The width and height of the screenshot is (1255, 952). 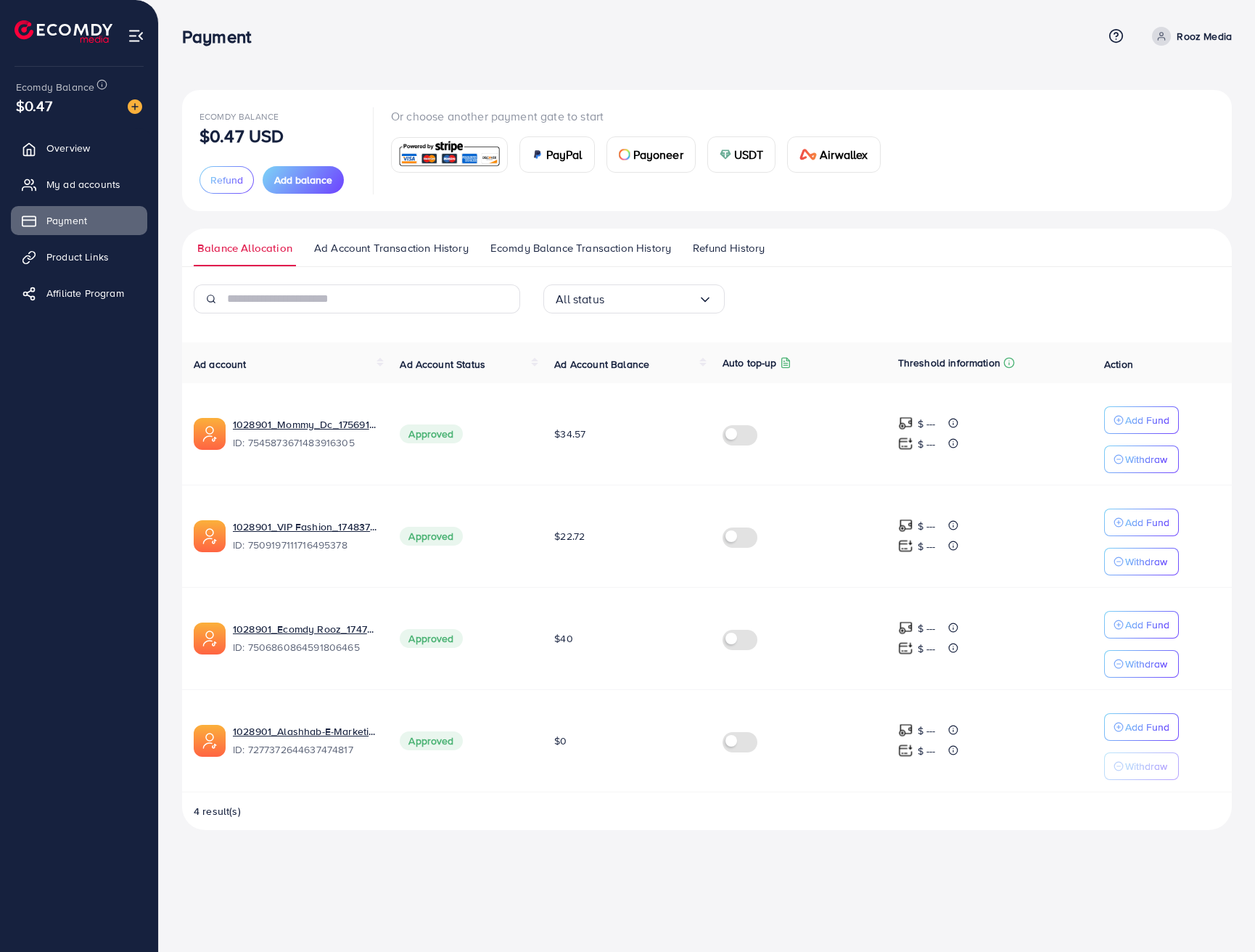 What do you see at coordinates (135, 106) in the screenshot?
I see `img: image` at bounding box center [135, 106].